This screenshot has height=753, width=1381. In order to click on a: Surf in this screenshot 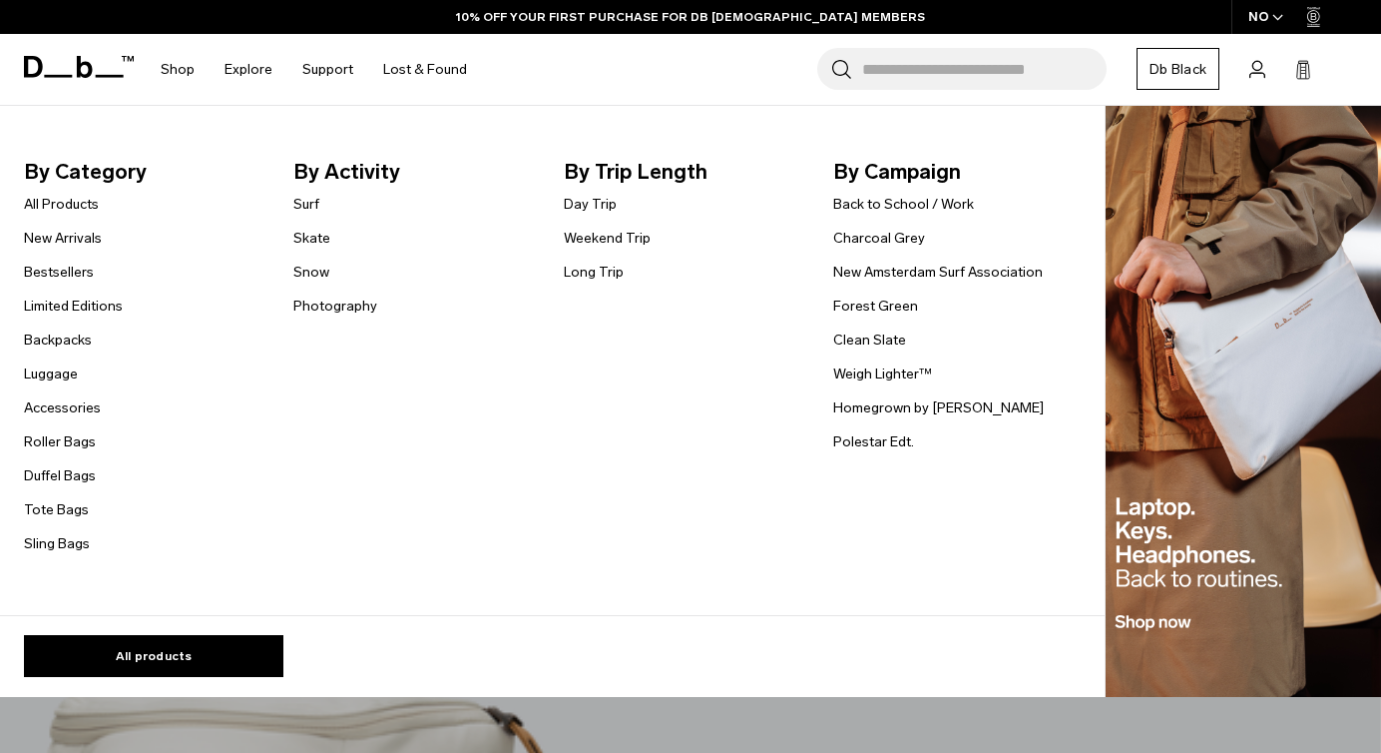, I will do `click(306, 204)`.